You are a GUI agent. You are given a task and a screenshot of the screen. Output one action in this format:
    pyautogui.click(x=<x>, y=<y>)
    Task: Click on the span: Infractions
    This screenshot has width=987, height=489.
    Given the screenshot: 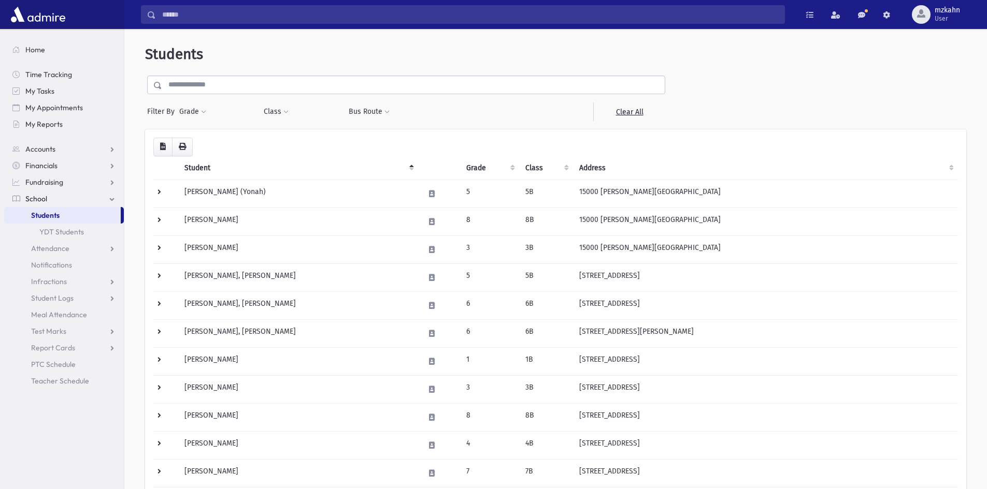 What is the action you would take?
    pyautogui.click(x=49, y=282)
    